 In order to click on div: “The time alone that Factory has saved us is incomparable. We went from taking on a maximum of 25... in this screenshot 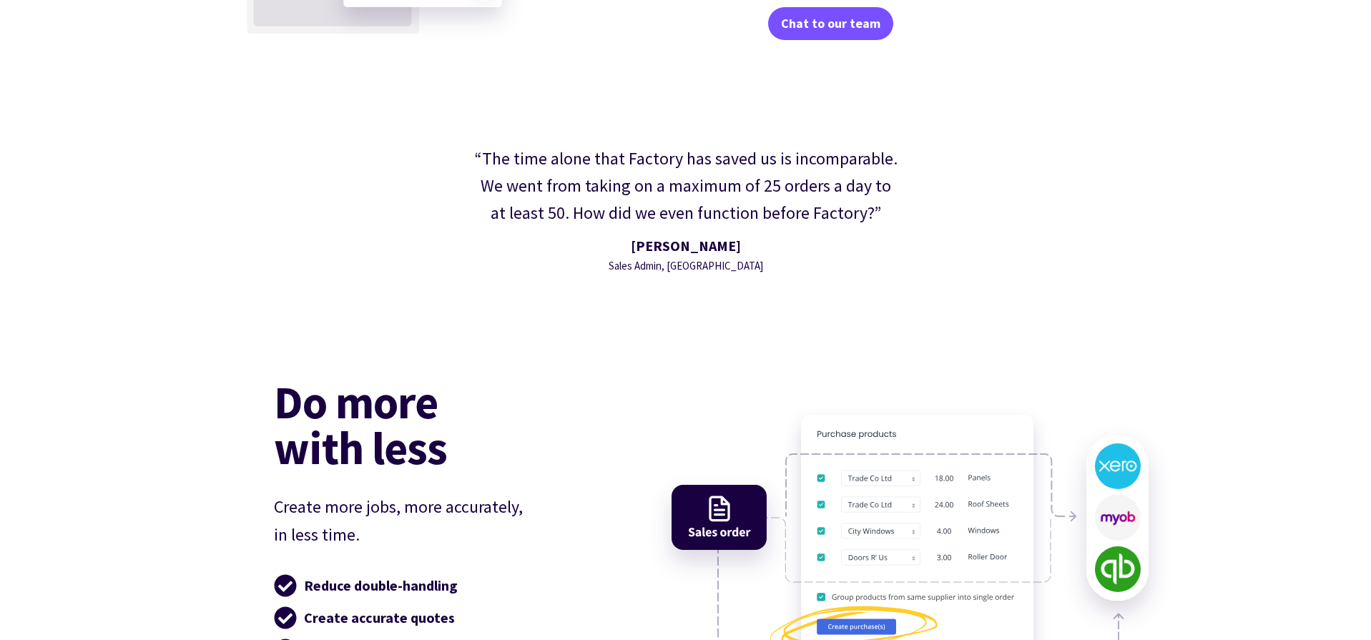, I will do `click(686, 186)`.